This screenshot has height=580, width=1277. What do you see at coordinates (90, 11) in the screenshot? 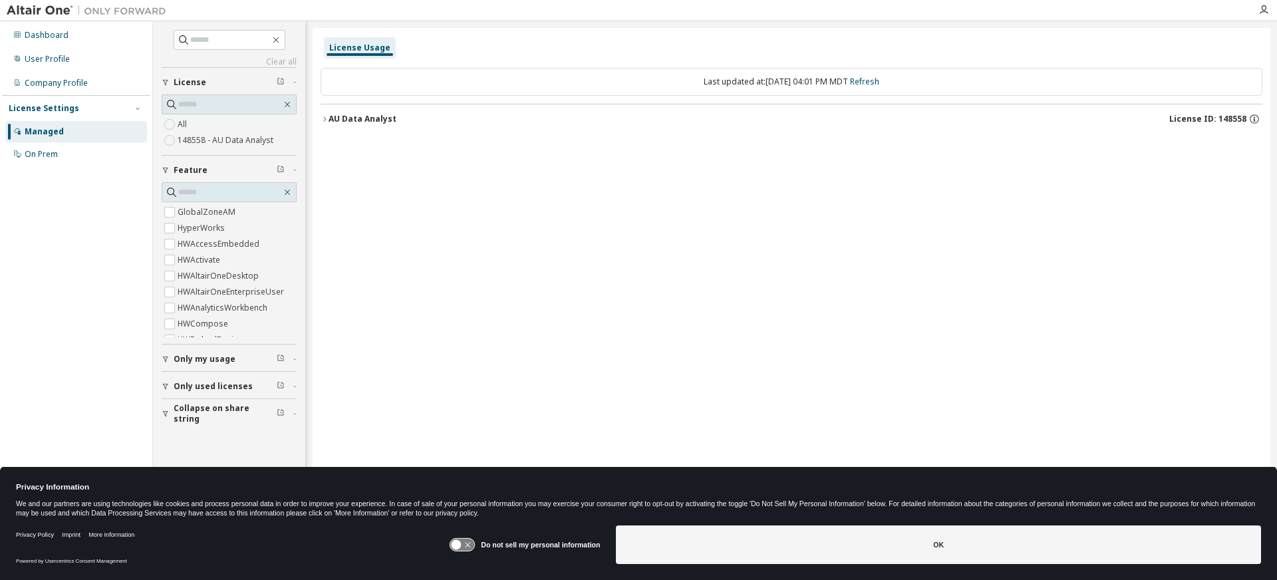
I see `img: Altair One` at bounding box center [90, 11].